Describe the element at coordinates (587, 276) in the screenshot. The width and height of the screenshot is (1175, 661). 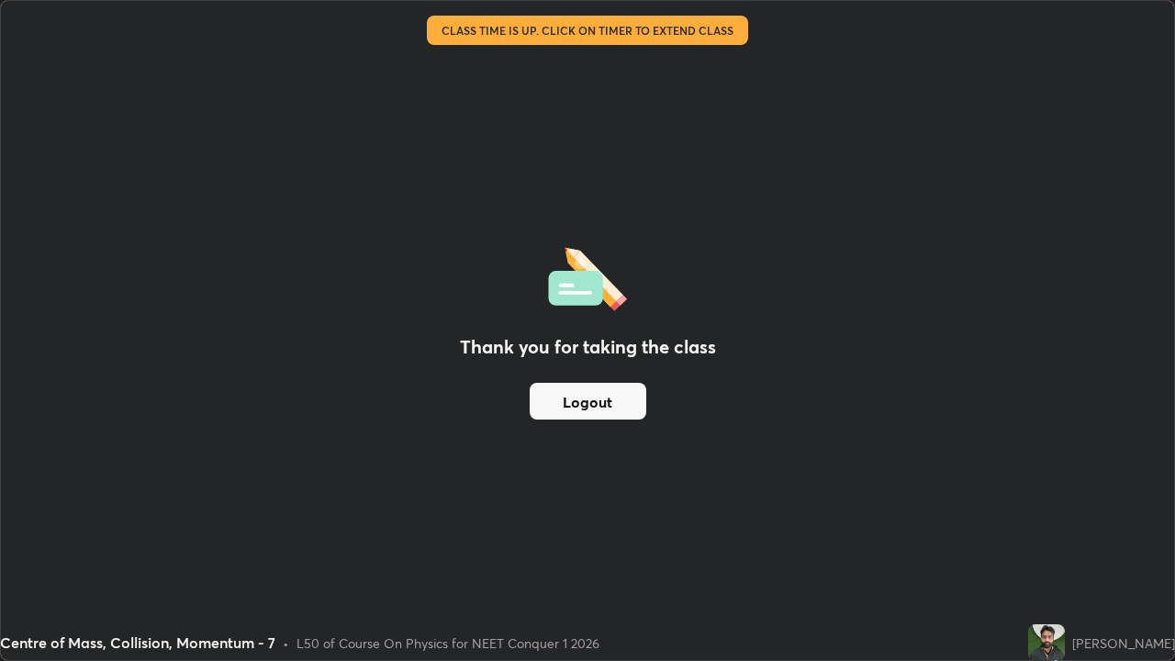
I see `img: offlineFeedback.1438e8b3.svg` at that location.